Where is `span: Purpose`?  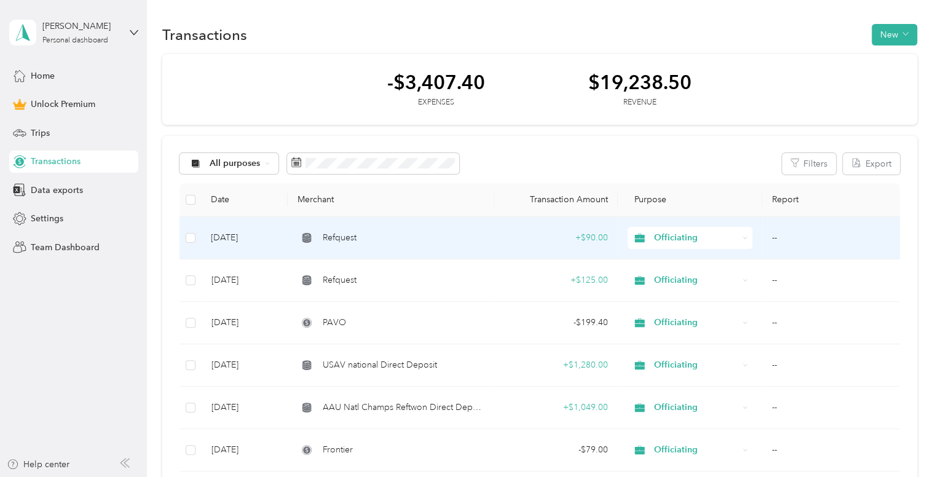
span: Purpose is located at coordinates (646, 199).